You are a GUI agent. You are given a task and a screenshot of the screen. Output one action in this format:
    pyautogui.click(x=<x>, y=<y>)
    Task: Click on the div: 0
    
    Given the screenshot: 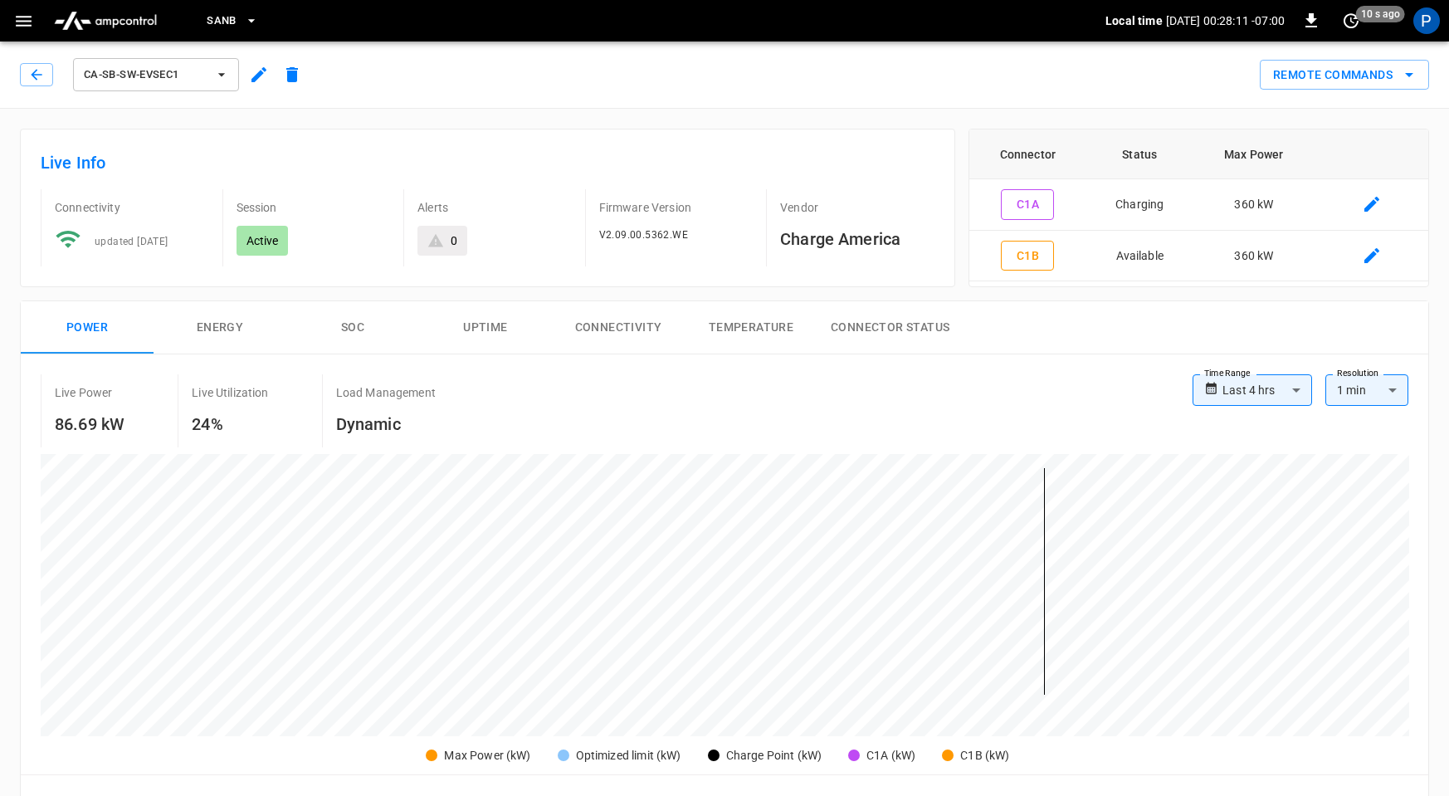 What is the action you would take?
    pyautogui.click(x=454, y=241)
    